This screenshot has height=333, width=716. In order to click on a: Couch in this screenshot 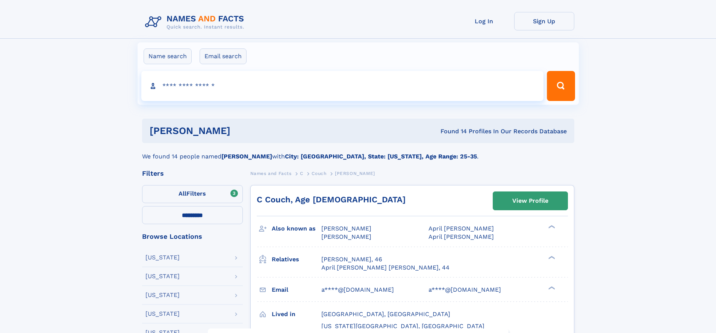, I will do `click(319, 173)`.